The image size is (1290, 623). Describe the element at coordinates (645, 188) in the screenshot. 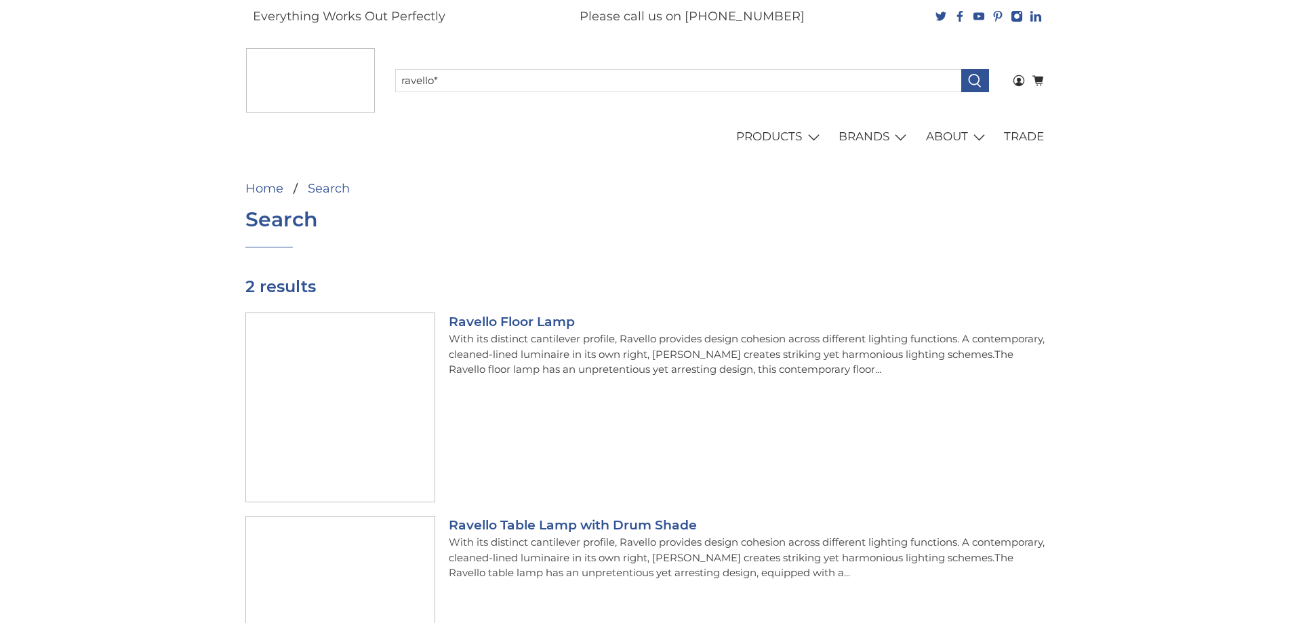

I see `nav: breadcrumbs` at that location.